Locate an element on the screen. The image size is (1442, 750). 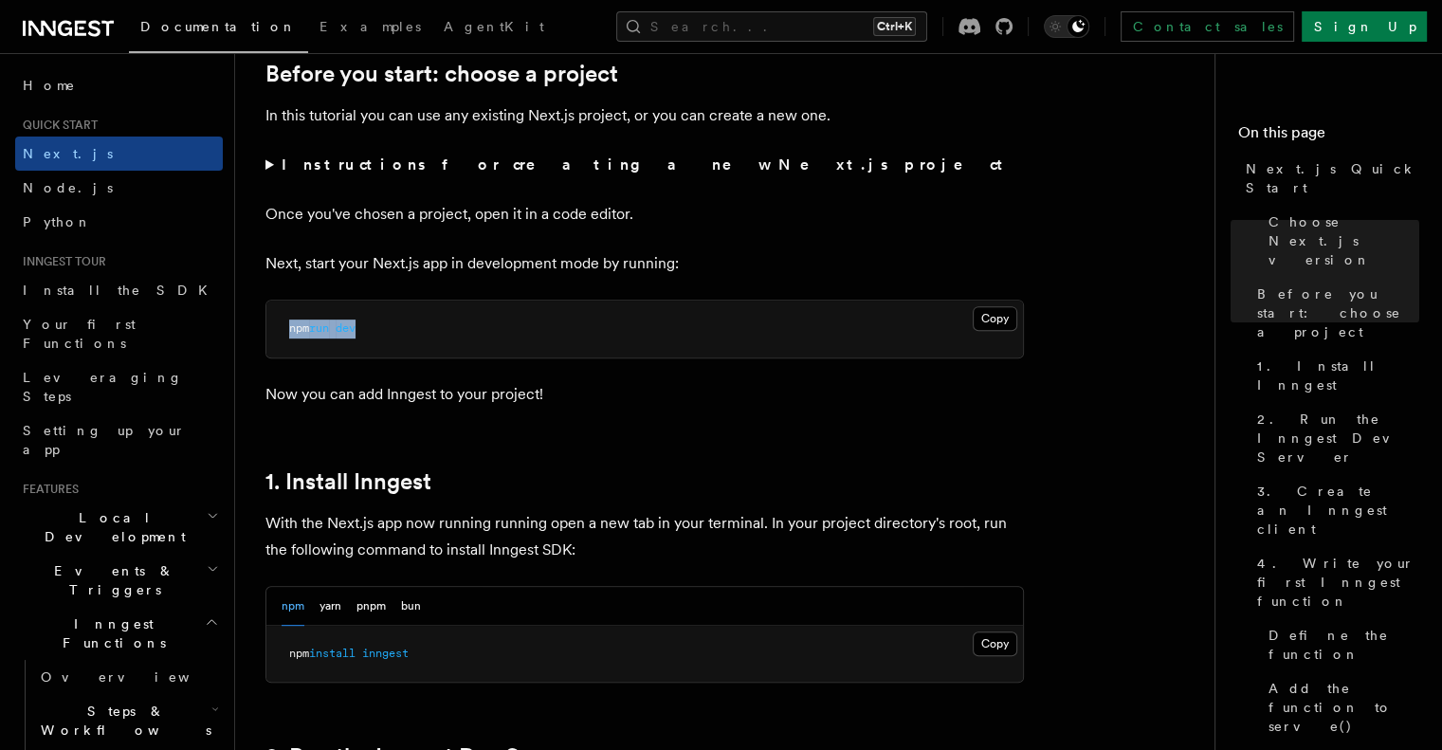
button: Steps & Workflows is located at coordinates (128, 721).